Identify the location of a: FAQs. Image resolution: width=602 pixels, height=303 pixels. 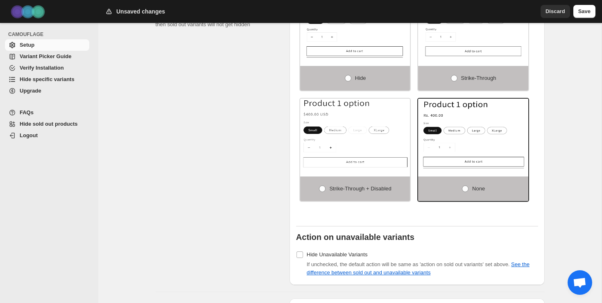
(47, 113).